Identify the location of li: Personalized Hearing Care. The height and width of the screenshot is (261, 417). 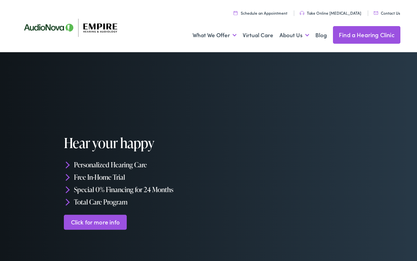
(136, 165).